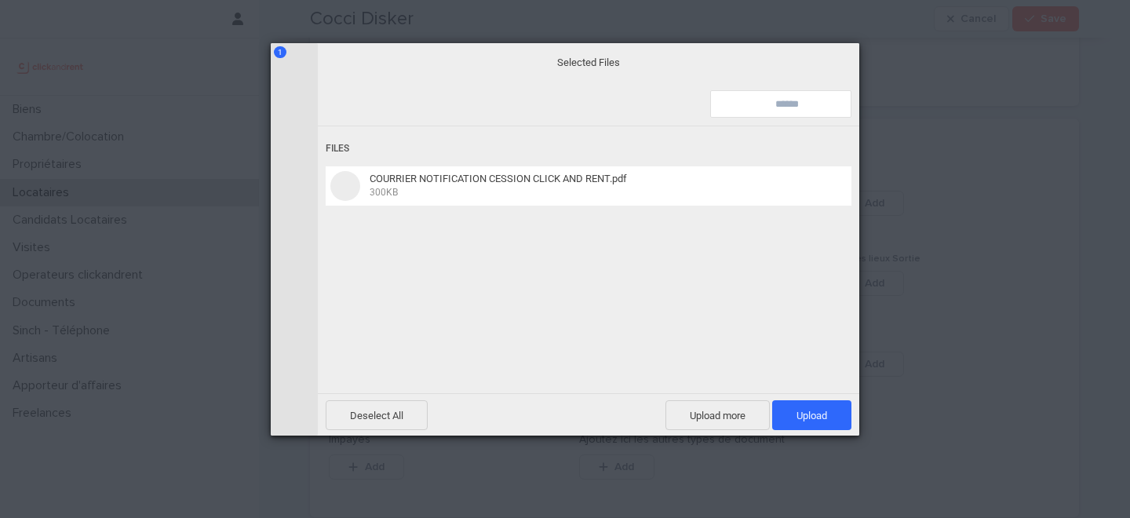 This screenshot has width=1130, height=518. I want to click on span: Upload more, so click(717, 415).